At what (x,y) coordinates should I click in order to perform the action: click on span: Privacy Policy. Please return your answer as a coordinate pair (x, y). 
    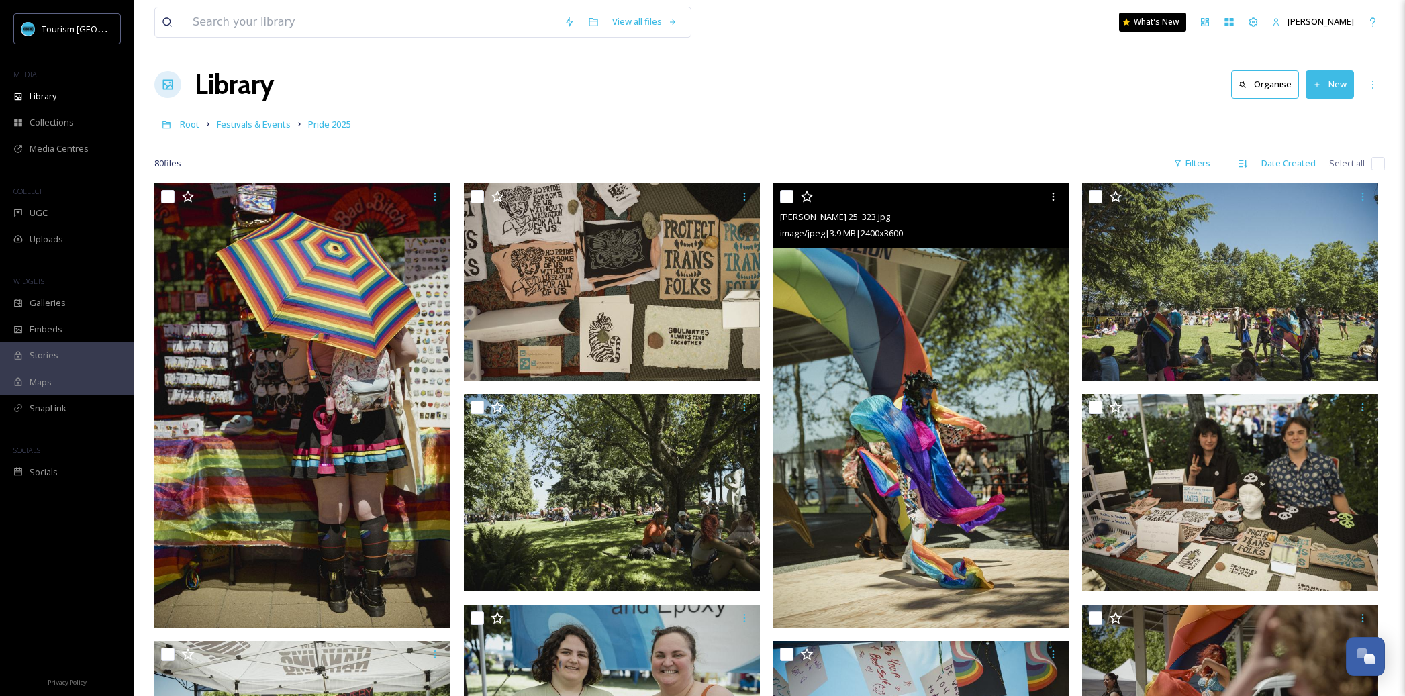
    Looking at the image, I should click on (67, 682).